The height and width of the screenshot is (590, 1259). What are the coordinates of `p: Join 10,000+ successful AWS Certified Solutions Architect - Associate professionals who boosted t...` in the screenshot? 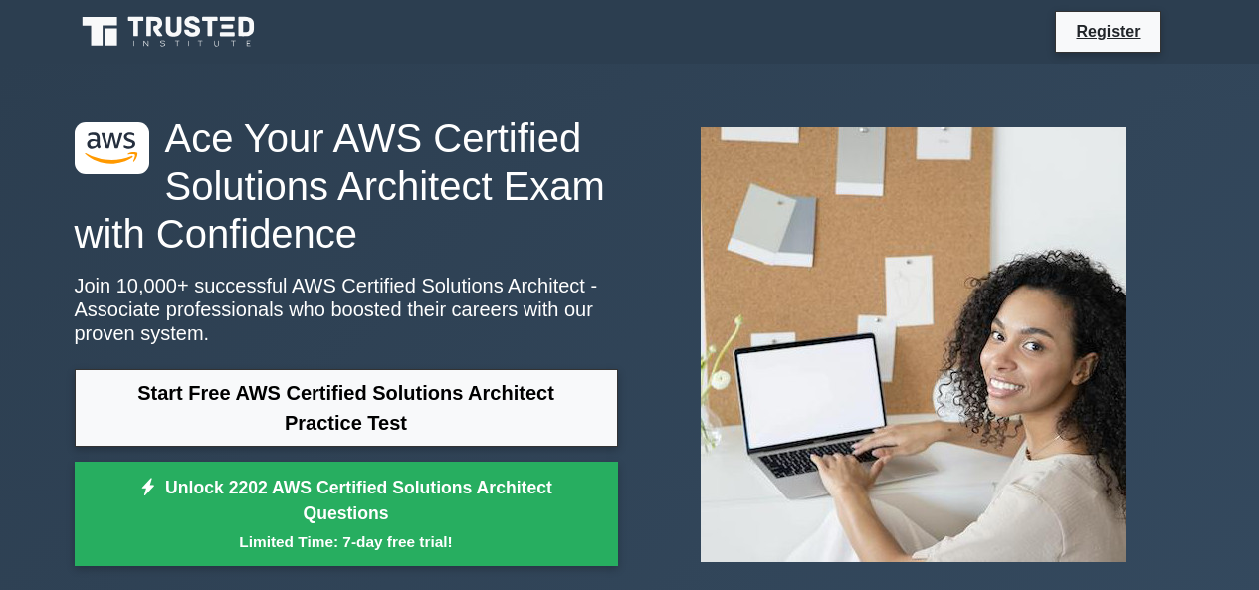 It's located at (346, 309).